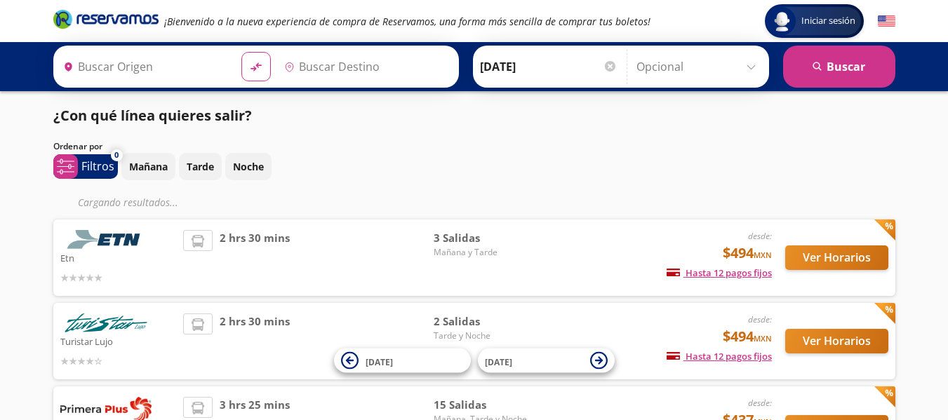 Image resolution: width=948 pixels, height=420 pixels. What do you see at coordinates (78, 147) in the screenshot?
I see `p: Ordenar por` at bounding box center [78, 147].